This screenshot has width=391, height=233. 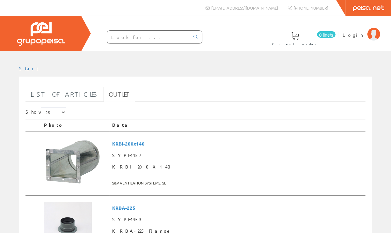 What do you see at coordinates (127, 219) in the screenshot?
I see `font: SYPE4453` at bounding box center [127, 219].